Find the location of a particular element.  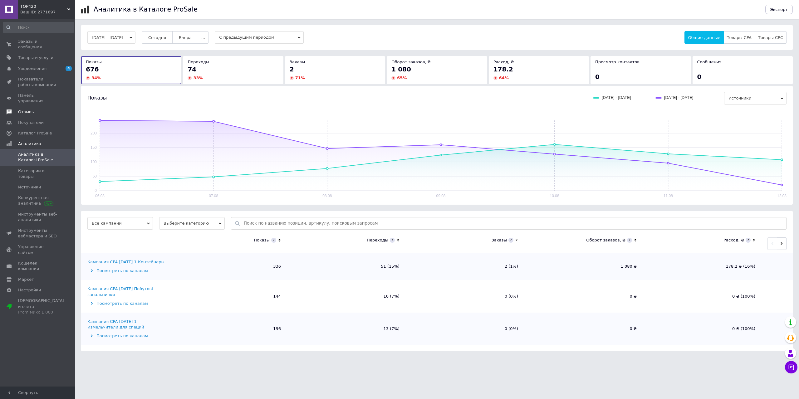

span: Общие данные is located at coordinates (704, 37).